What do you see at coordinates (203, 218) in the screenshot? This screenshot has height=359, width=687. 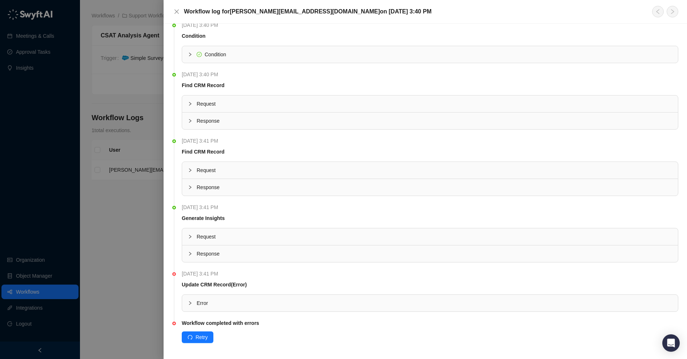 I see `strong: Generate Insights` at bounding box center [203, 218].